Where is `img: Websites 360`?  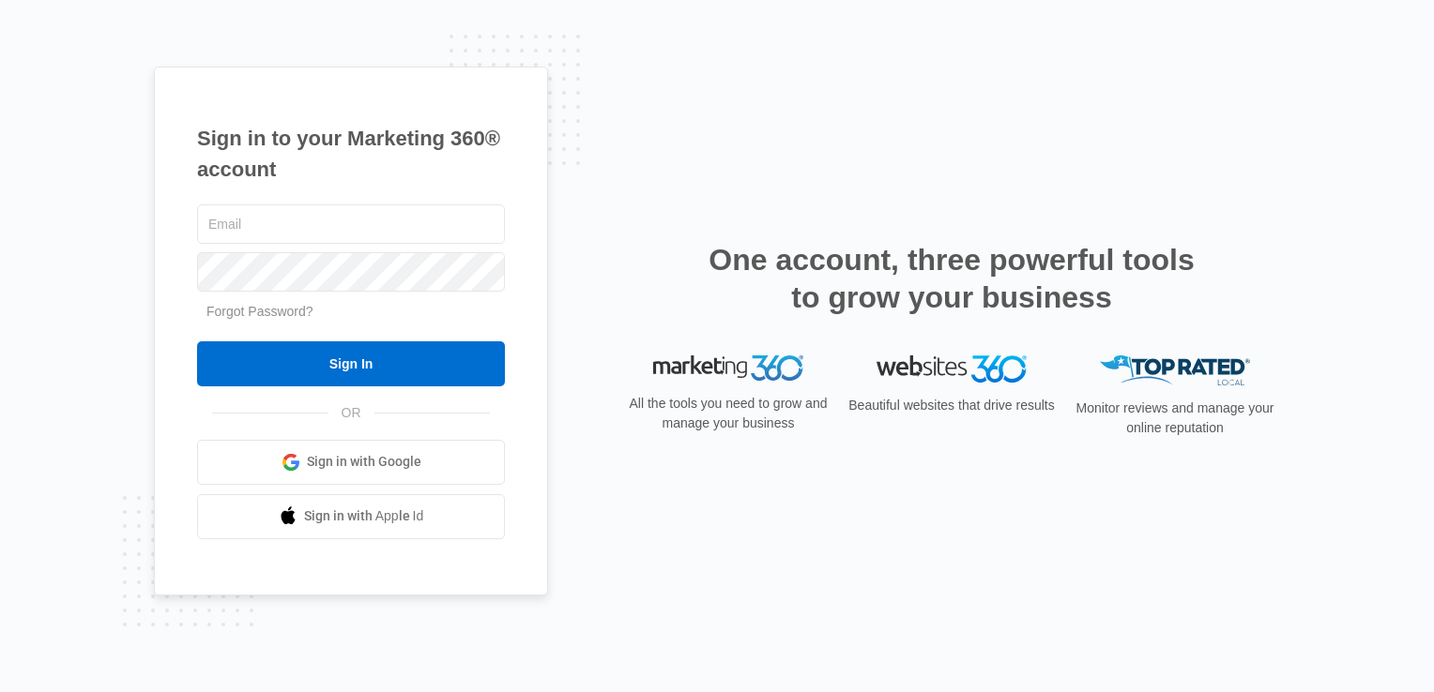
img: Websites 360 is located at coordinates (951, 369).